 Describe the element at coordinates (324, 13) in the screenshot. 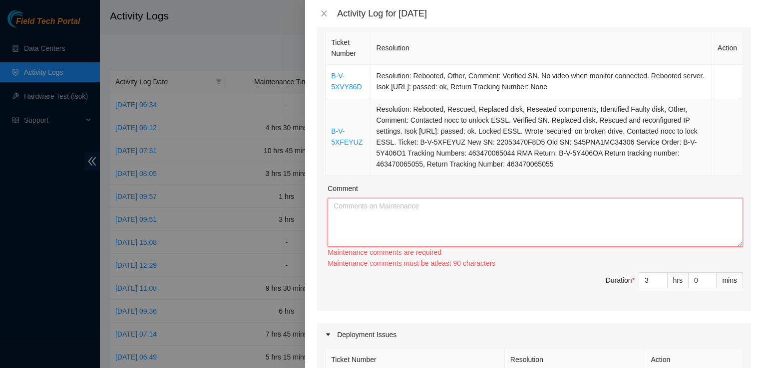

I see `span: close` at that location.